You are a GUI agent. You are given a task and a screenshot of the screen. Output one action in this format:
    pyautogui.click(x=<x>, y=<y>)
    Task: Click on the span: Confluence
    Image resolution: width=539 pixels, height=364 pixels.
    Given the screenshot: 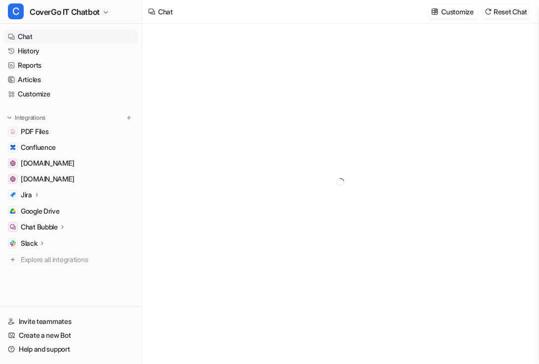 What is the action you would take?
    pyautogui.click(x=38, y=147)
    